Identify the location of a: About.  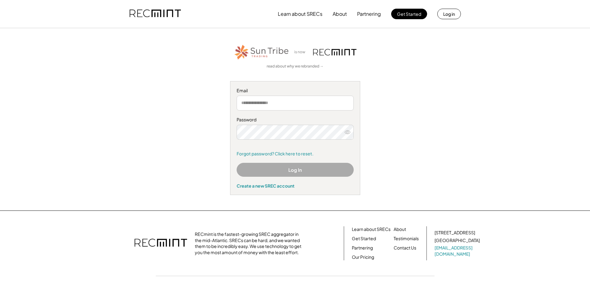
(400, 229).